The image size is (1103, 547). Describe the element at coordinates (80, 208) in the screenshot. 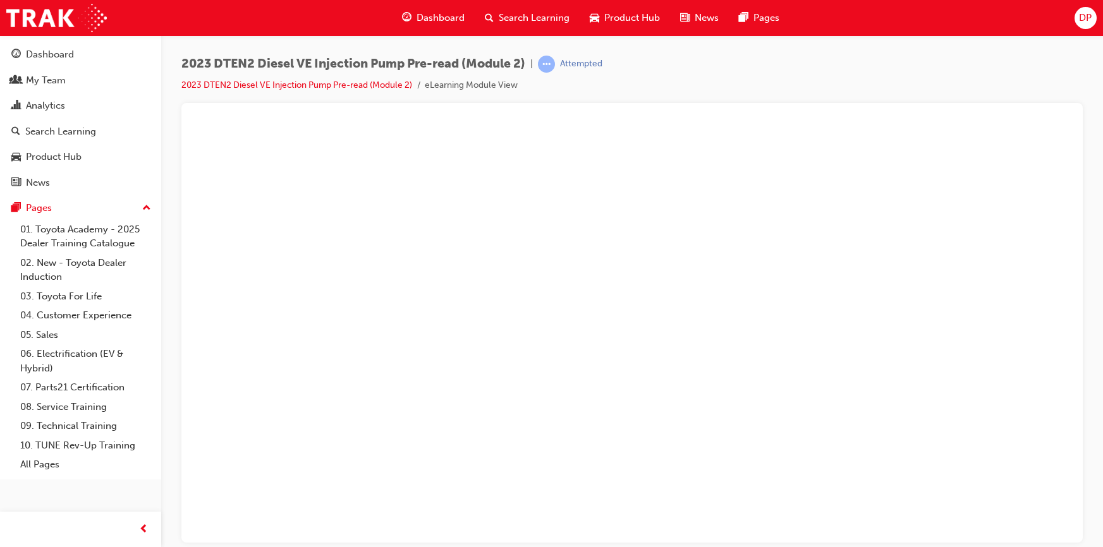

I see `button: Pages` at that location.